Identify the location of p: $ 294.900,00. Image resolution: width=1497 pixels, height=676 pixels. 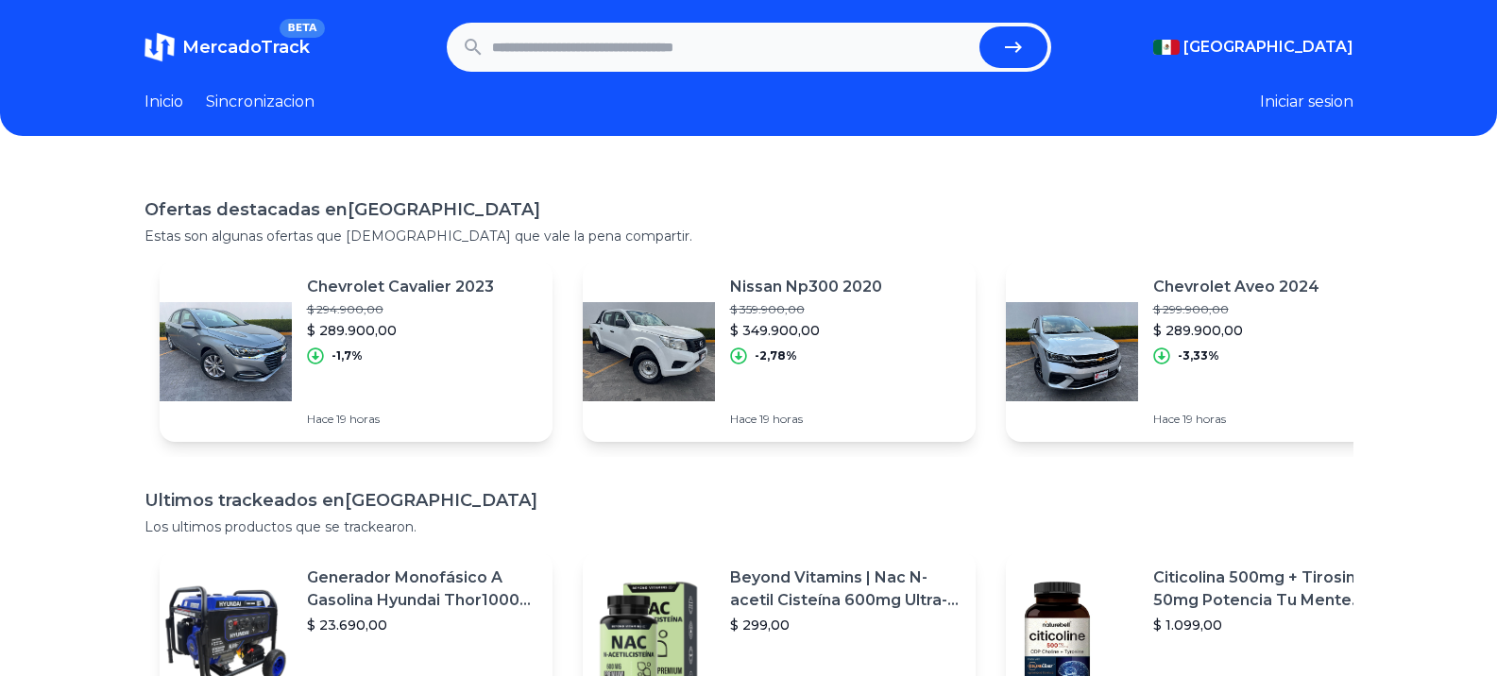
(401, 310).